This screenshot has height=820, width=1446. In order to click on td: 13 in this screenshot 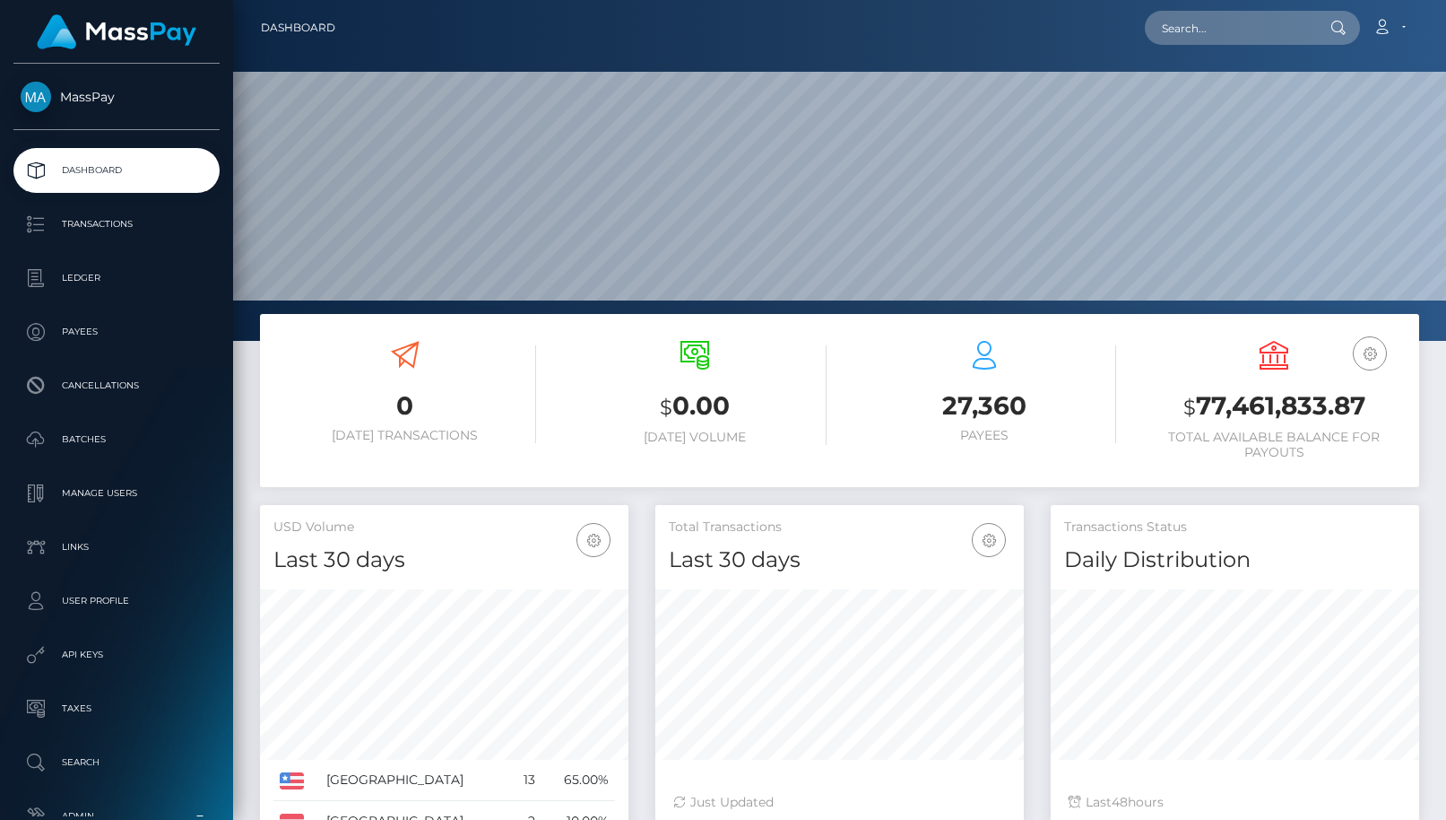, I will do `click(526, 780)`.